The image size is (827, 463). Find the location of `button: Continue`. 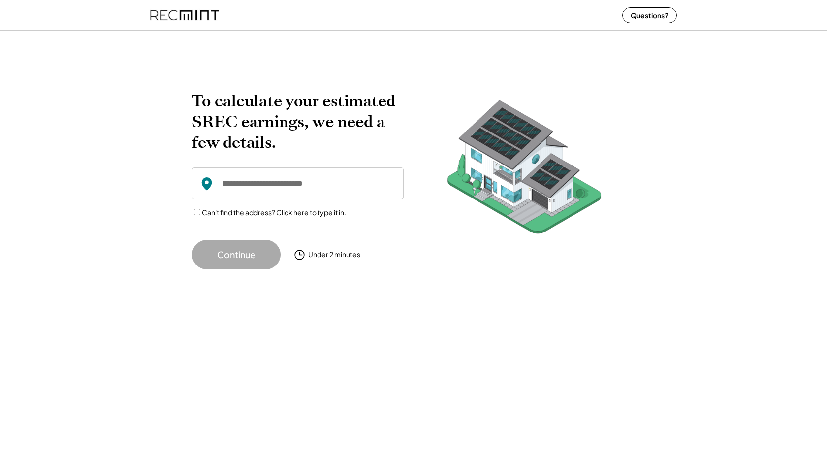

button: Continue is located at coordinates (236, 254).